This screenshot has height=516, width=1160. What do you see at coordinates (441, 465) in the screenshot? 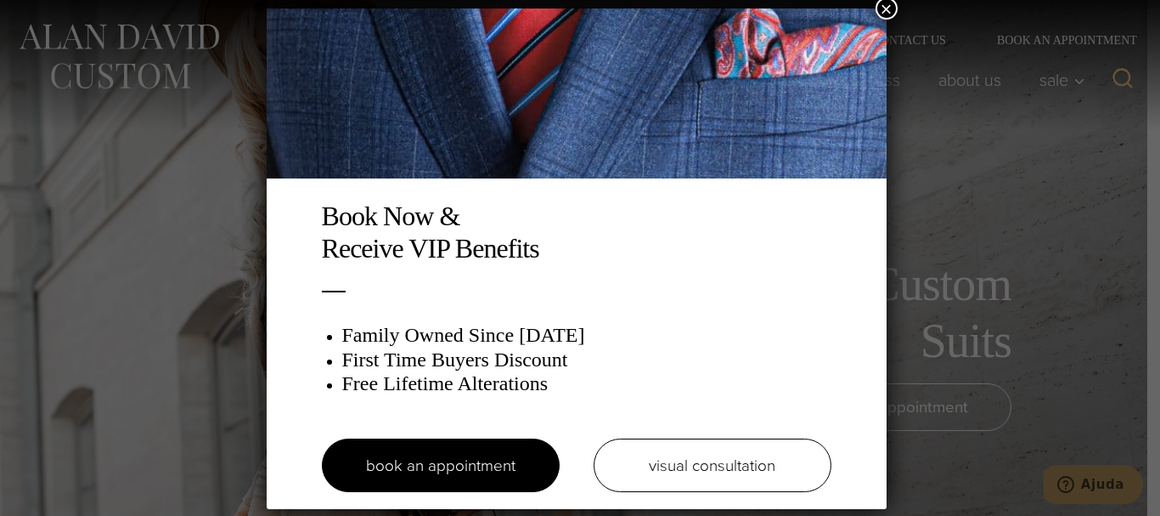
I see `a: book an appointment` at bounding box center [441, 465].